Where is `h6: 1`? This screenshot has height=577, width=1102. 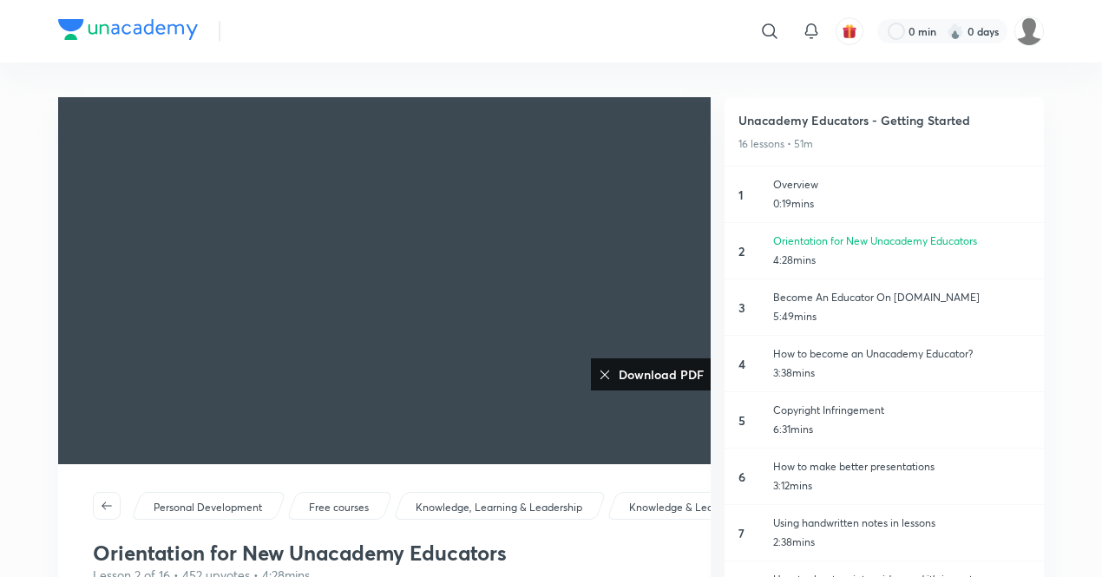 h6: 1 is located at coordinates (750, 194).